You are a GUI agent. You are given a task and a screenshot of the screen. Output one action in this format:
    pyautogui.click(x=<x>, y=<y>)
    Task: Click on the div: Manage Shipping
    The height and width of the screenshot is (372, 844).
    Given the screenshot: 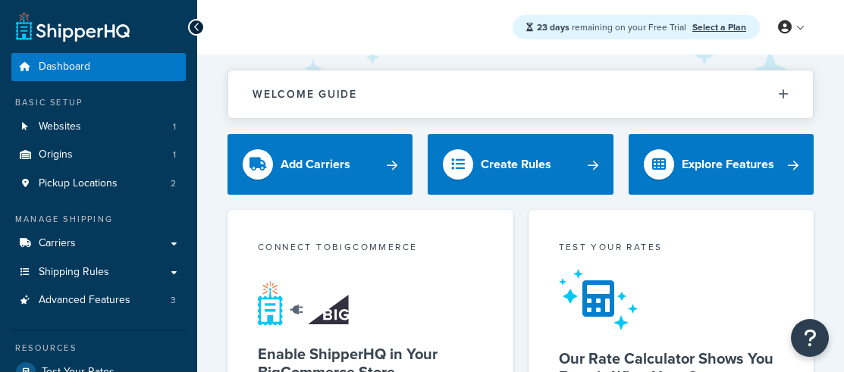 What is the action you would take?
    pyautogui.click(x=99, y=219)
    